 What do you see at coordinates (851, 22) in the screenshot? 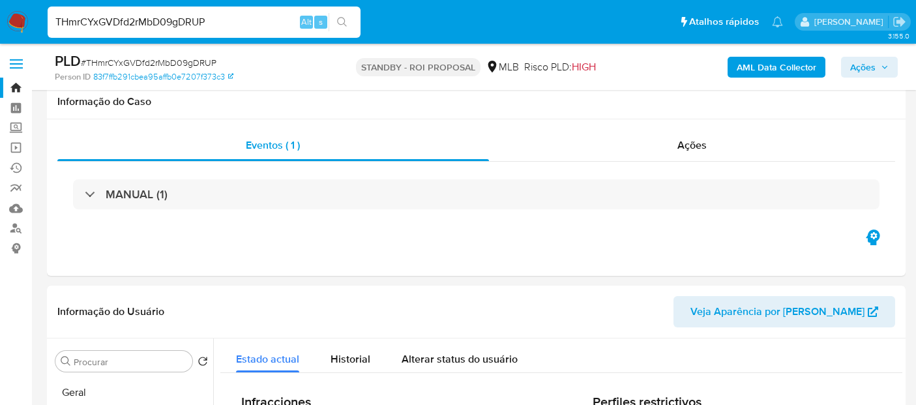
I see `p: erico.trevizan@mercadopago.com.br` at bounding box center [851, 22].